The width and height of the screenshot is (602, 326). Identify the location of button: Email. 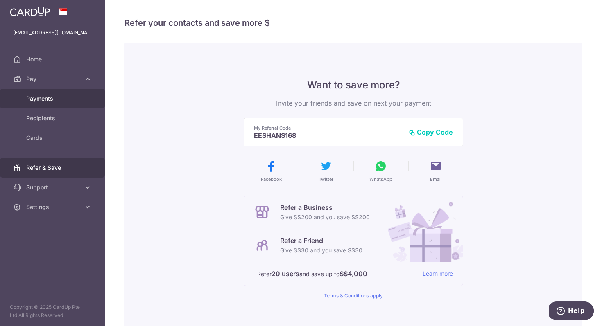
(435, 171).